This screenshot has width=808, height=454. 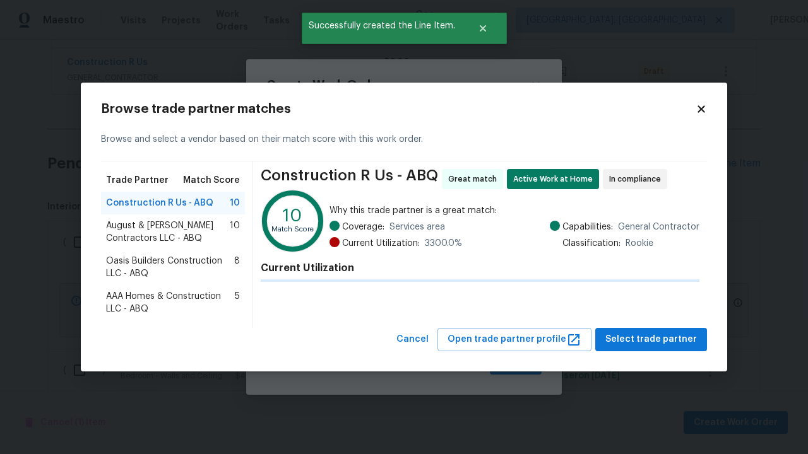 What do you see at coordinates (170, 268) in the screenshot?
I see `span: Oasis Builders Construction LLC - ABQ` at bounding box center [170, 268].